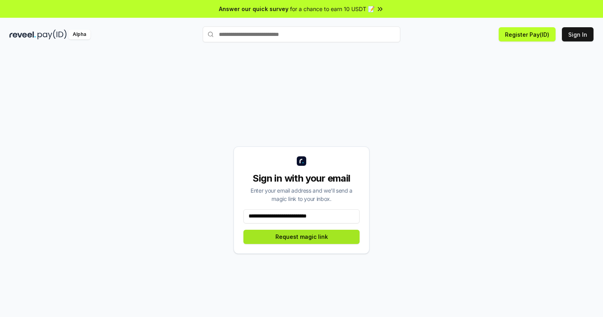 The image size is (603, 317). Describe the element at coordinates (332, 9) in the screenshot. I see `span: for a chance to earn 10 USDT 📝` at that location.